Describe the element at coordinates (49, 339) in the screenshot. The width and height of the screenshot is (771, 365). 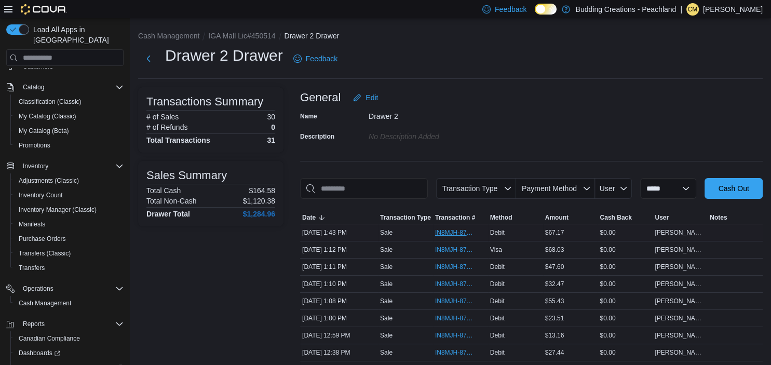
I see `a: Canadian Compliance` at that location.